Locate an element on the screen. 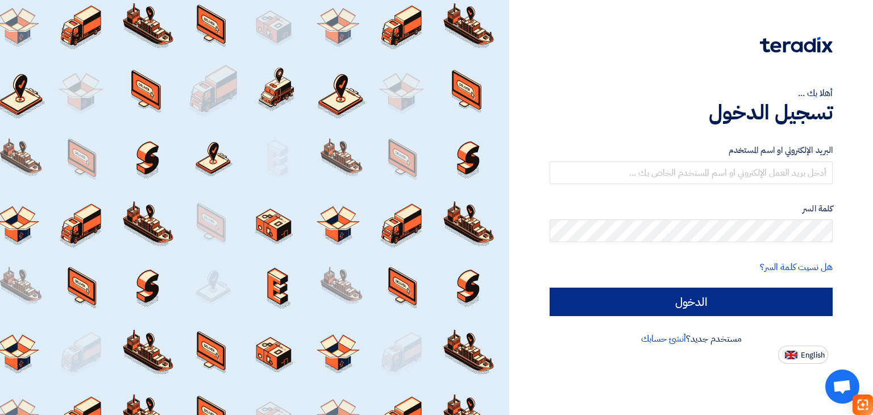 Image resolution: width=873 pixels, height=415 pixels. label: البريد الإلكتروني او اسم المستخدم is located at coordinates (691, 150).